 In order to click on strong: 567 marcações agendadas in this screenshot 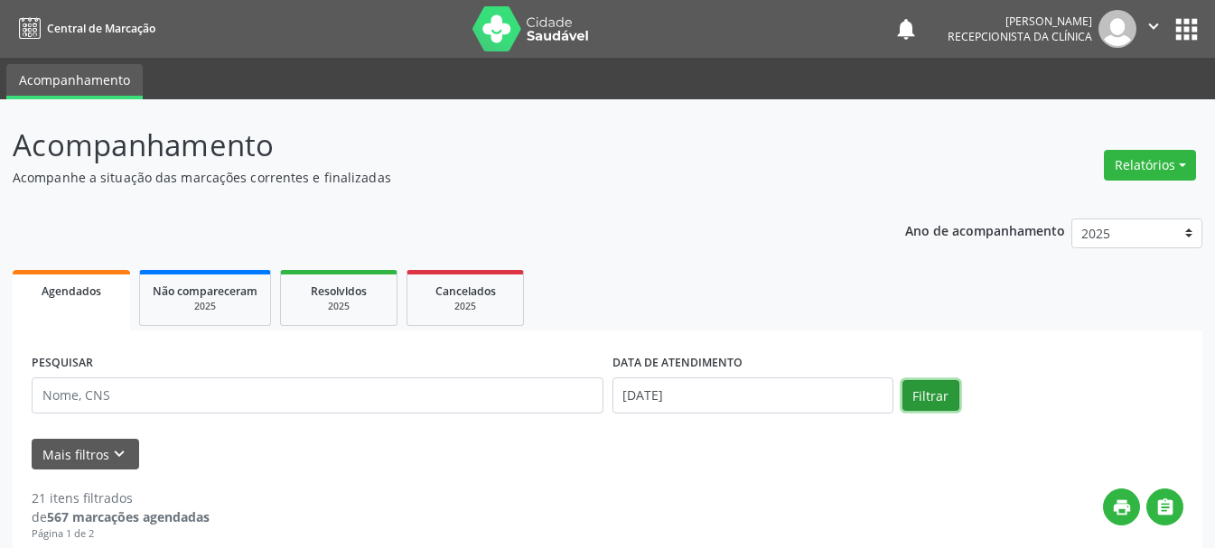, I will do `click(128, 517)`.